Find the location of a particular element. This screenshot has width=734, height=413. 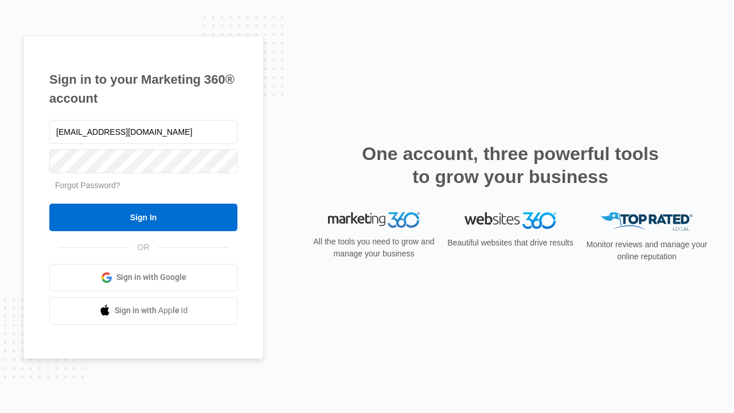

img: Top Rated Local is located at coordinates (647, 221).